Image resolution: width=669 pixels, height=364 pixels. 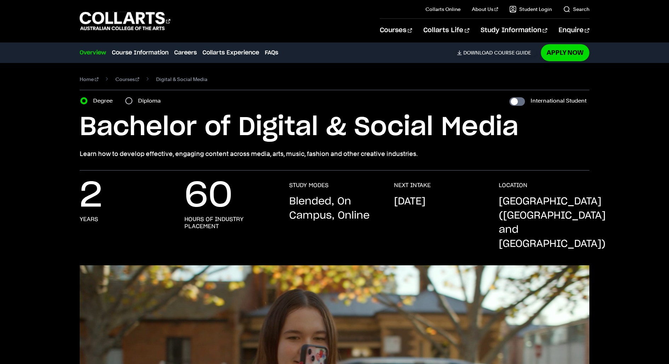 I want to click on a: FAQs, so click(x=271, y=53).